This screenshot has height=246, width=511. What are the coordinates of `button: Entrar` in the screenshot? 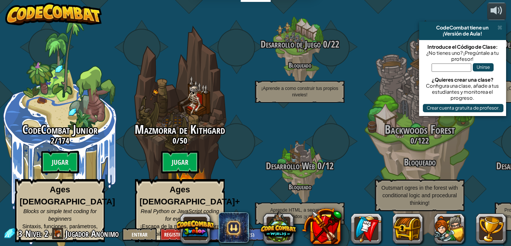 It's located at (140, 235).